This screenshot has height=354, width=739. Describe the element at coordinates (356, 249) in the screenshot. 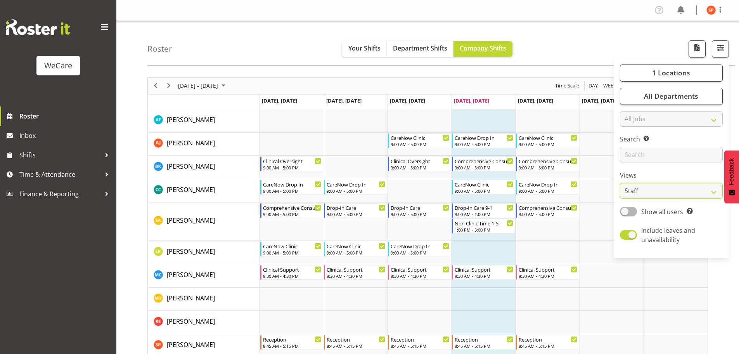

I see `div: Liandy Kritzinger"s event - CareNow Clinic Begin From Tuesday, August 19, 2025 at 9:00:00 AM GMT+...` at that location.